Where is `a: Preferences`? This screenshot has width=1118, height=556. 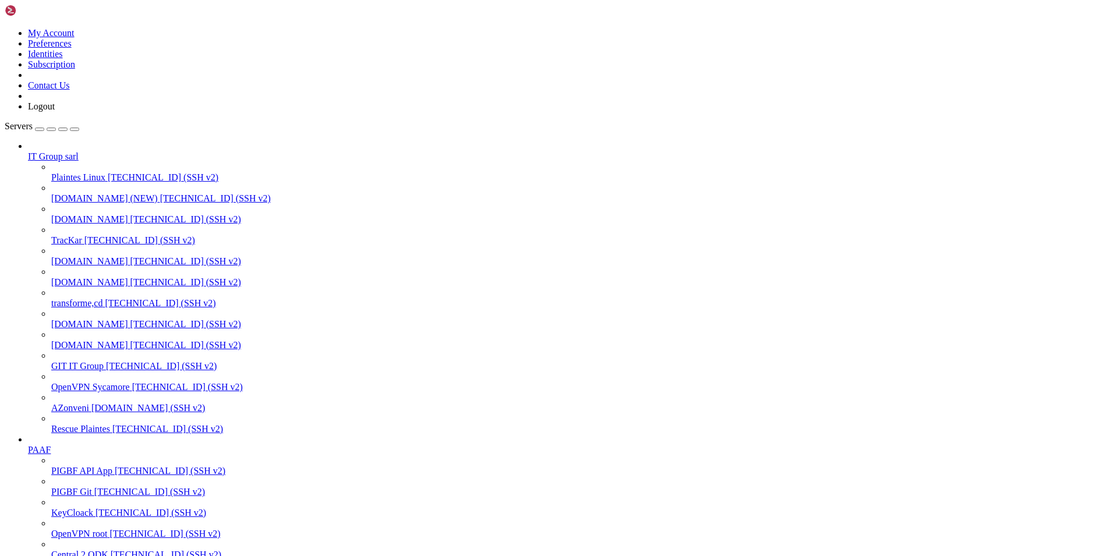 a: Preferences is located at coordinates (50, 43).